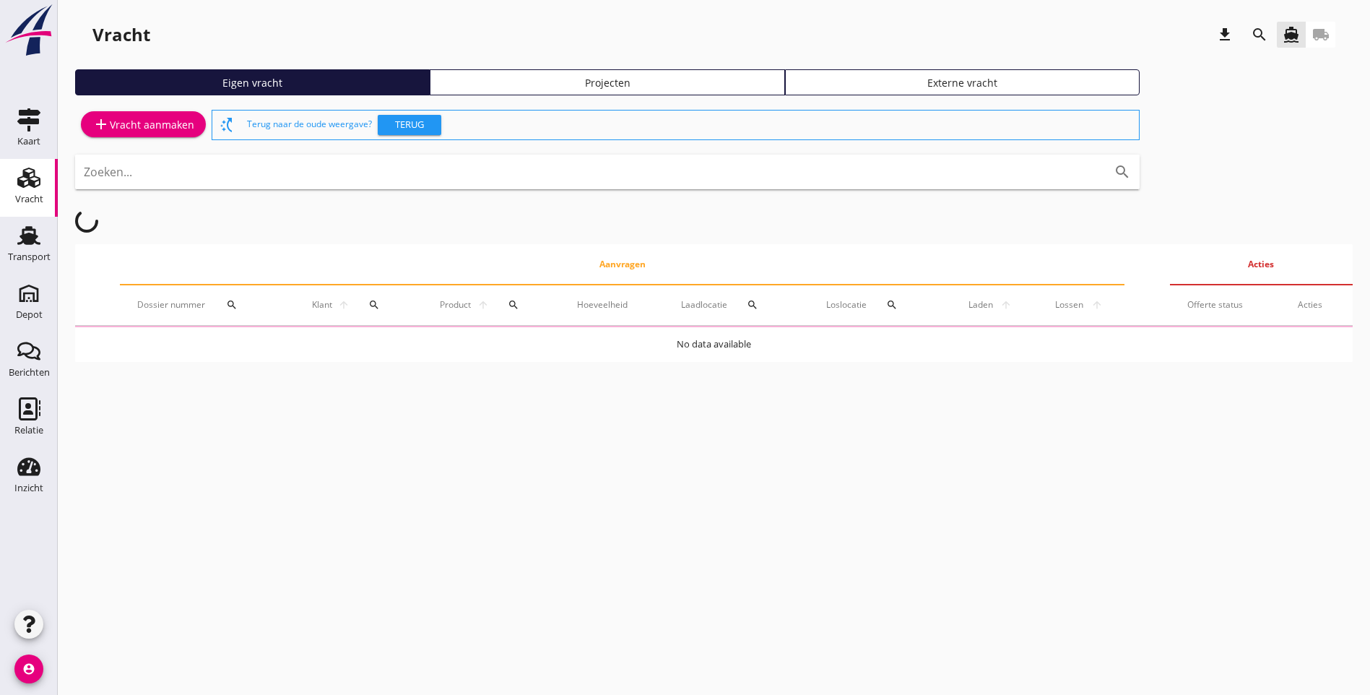 This screenshot has width=1370, height=695. Describe the element at coordinates (252, 82) in the screenshot. I see `a: Eigen vracht` at that location.